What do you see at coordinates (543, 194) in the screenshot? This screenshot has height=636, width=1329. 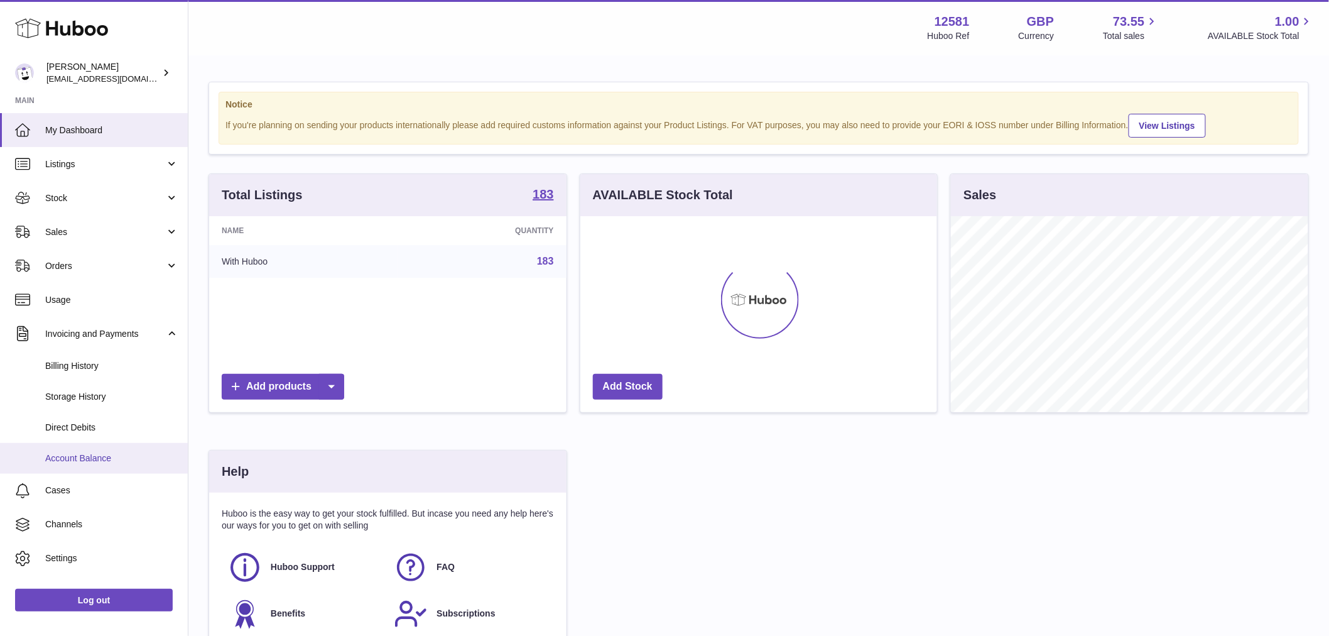 I see `strong: 183` at bounding box center [543, 194].